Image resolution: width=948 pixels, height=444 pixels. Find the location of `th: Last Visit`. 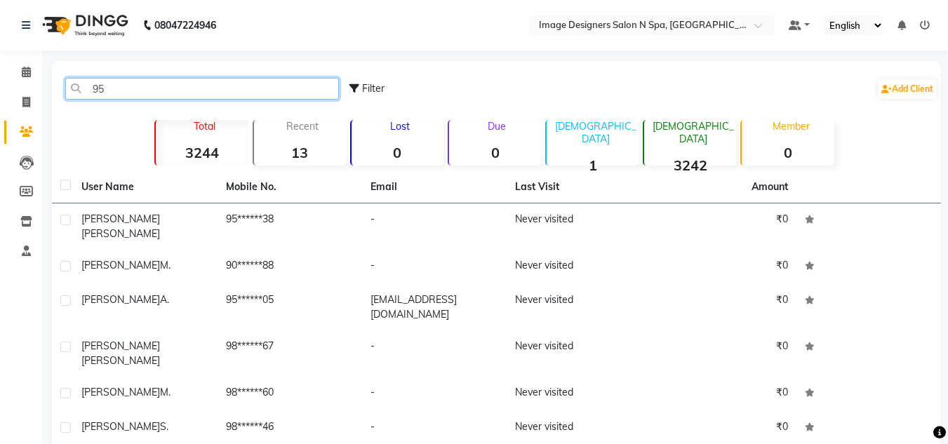

th: Last Visit is located at coordinates (579, 187).